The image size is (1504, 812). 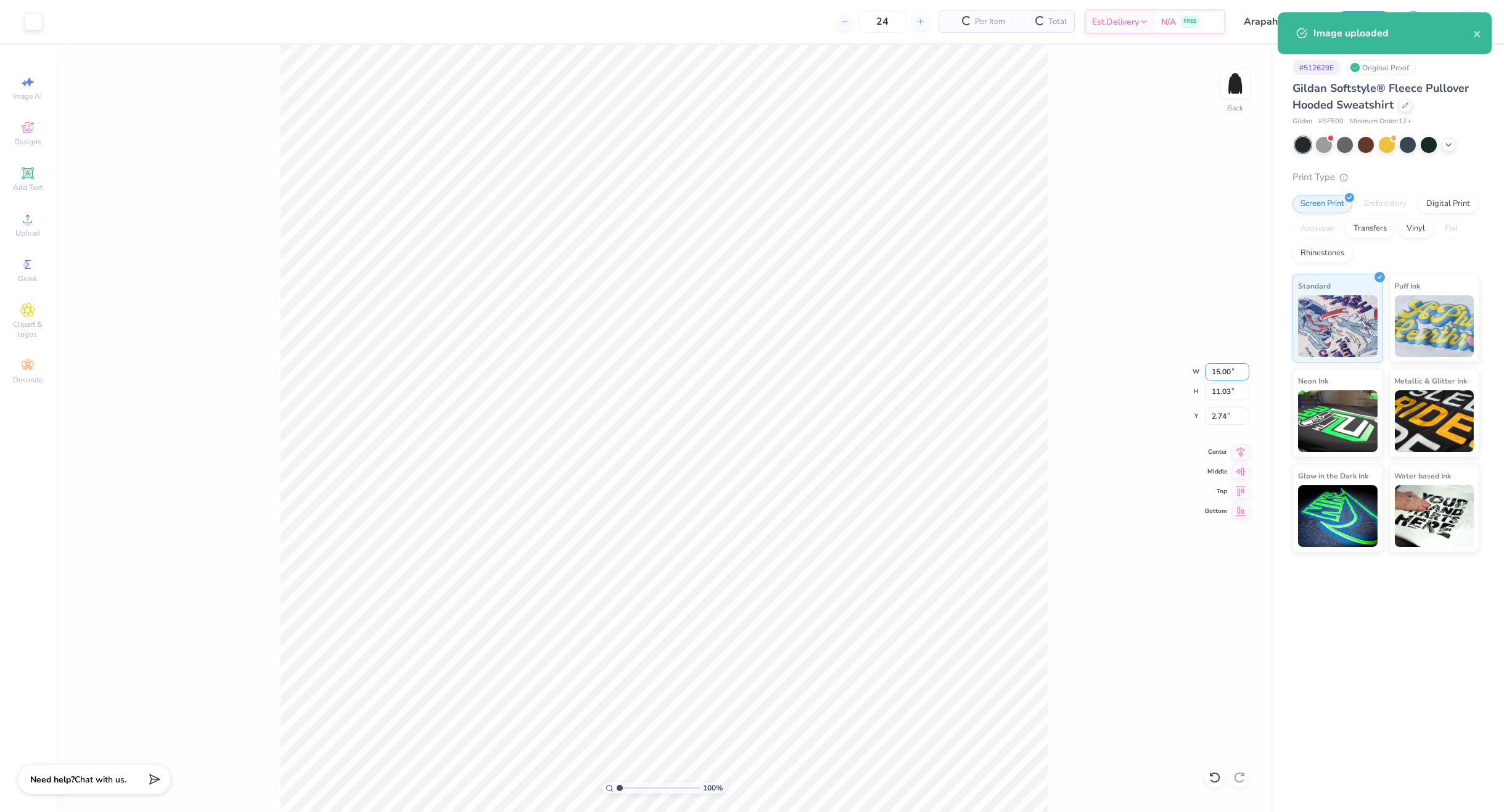 What do you see at coordinates (1058, 21) in the screenshot?
I see `span: Total` at bounding box center [1058, 21].